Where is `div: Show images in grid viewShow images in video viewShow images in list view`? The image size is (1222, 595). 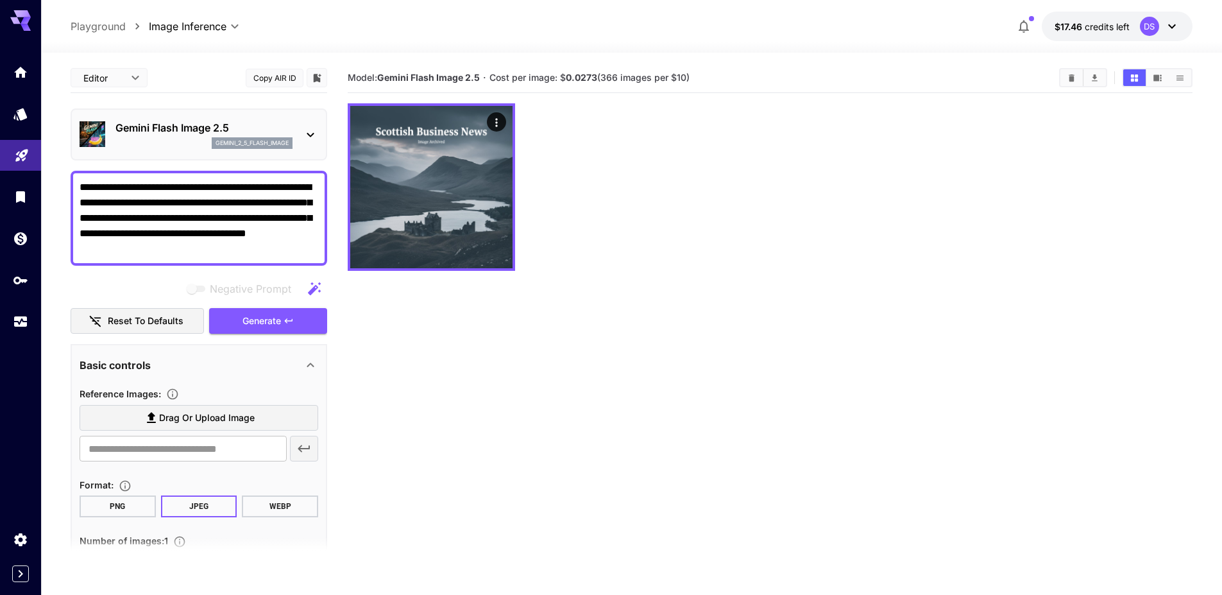 div: Show images in grid viewShow images in video viewShow images in list view is located at coordinates (1158, 78).